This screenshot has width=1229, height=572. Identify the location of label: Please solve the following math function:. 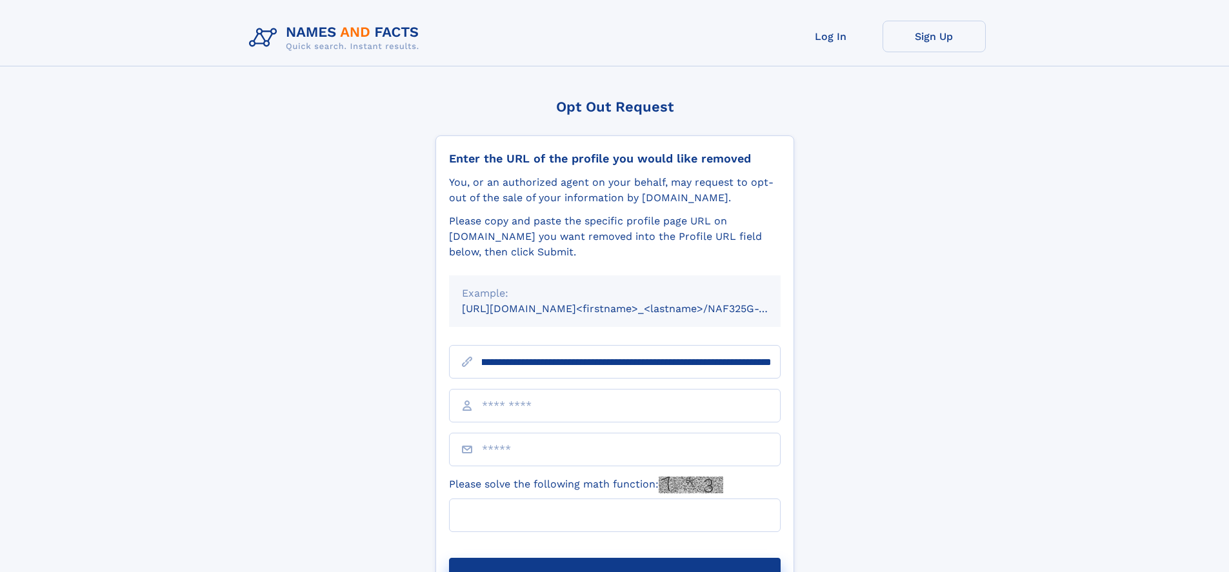
(586, 485).